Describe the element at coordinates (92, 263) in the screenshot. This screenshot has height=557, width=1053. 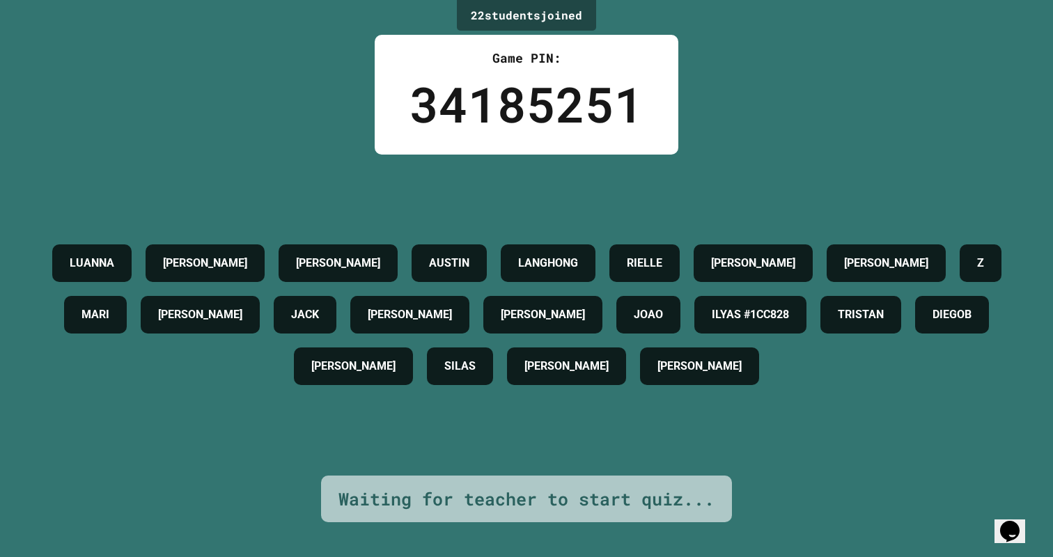
I see `h4: LUANNA` at that location.